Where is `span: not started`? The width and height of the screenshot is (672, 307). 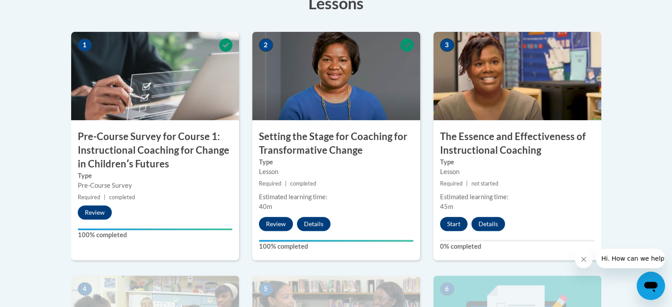 span: not started is located at coordinates (485, 183).